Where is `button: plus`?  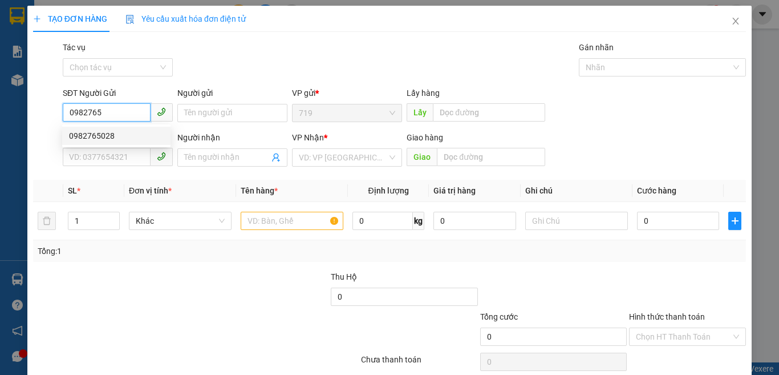 button: plus is located at coordinates (735, 221).